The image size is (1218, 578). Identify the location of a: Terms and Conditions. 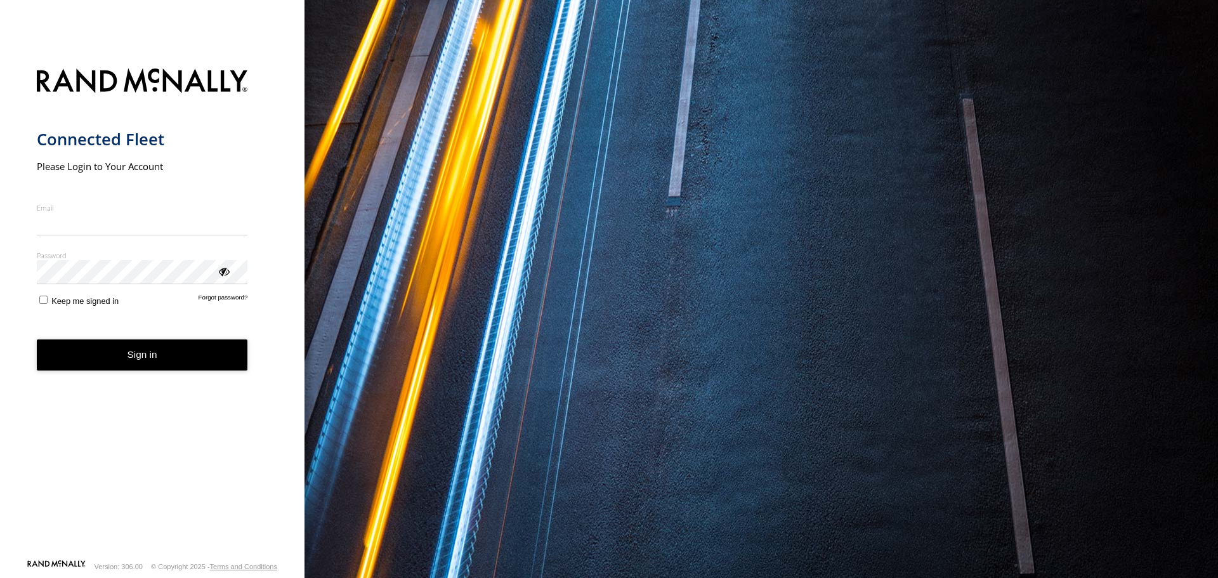
(244, 566).